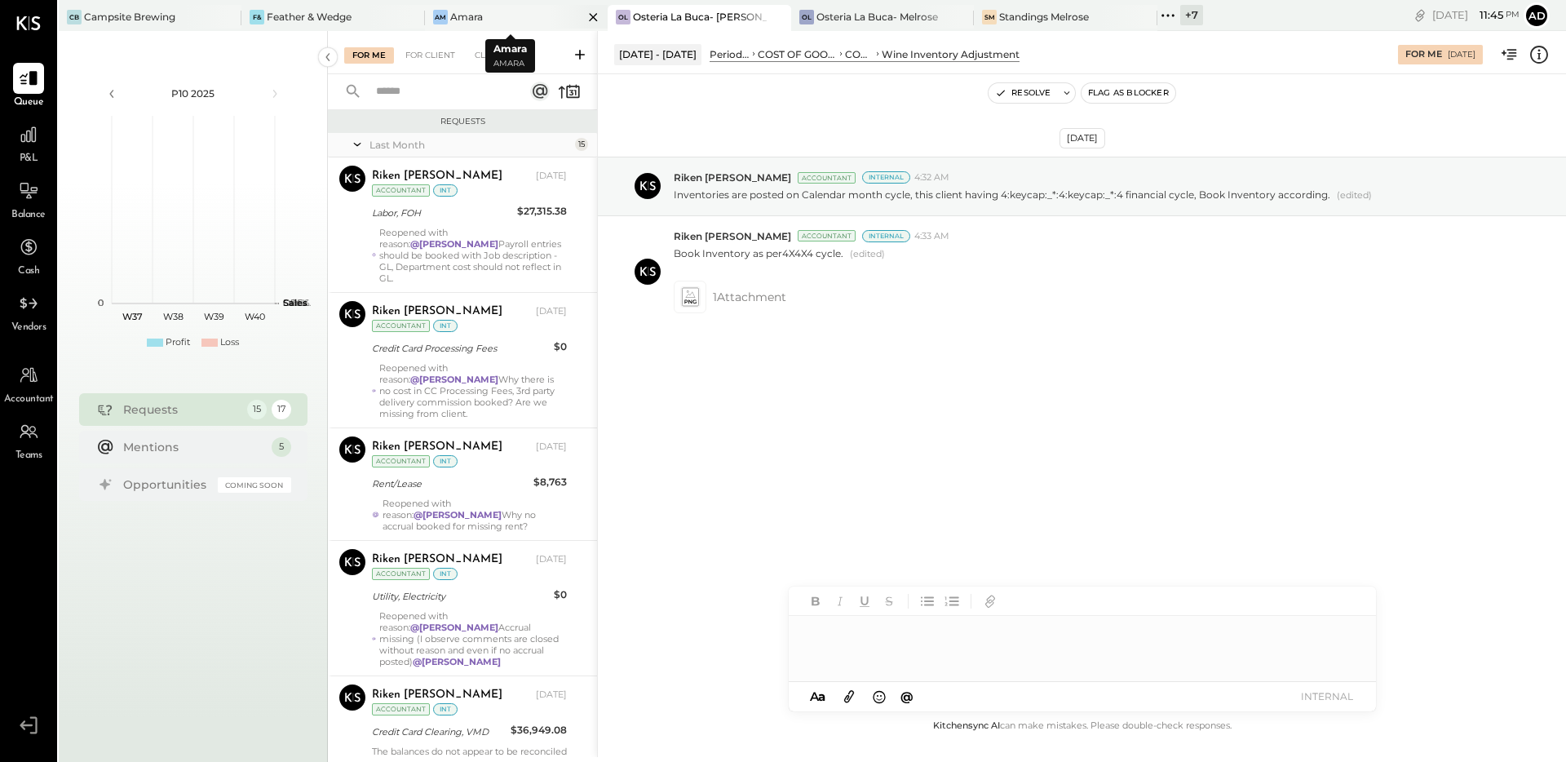 This screenshot has height=762, width=1566. What do you see at coordinates (931, 237) in the screenshot?
I see `span: 4:33 AM` at bounding box center [931, 237].